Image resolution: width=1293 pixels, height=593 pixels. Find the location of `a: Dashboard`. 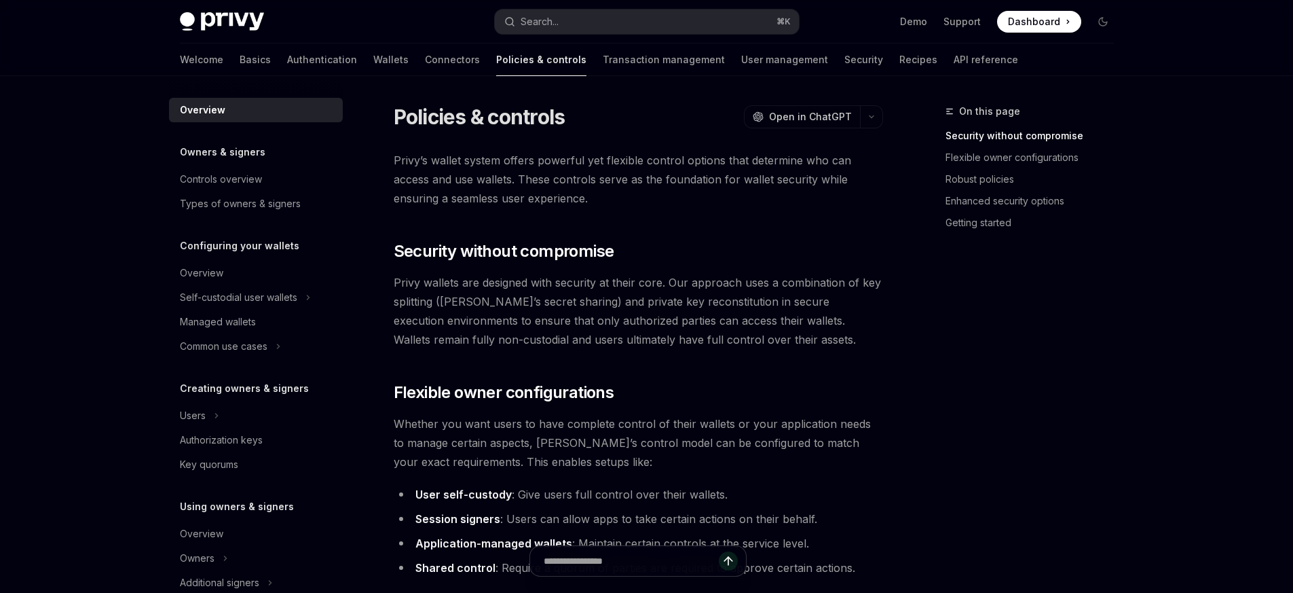

a: Dashboard is located at coordinates (1040, 22).